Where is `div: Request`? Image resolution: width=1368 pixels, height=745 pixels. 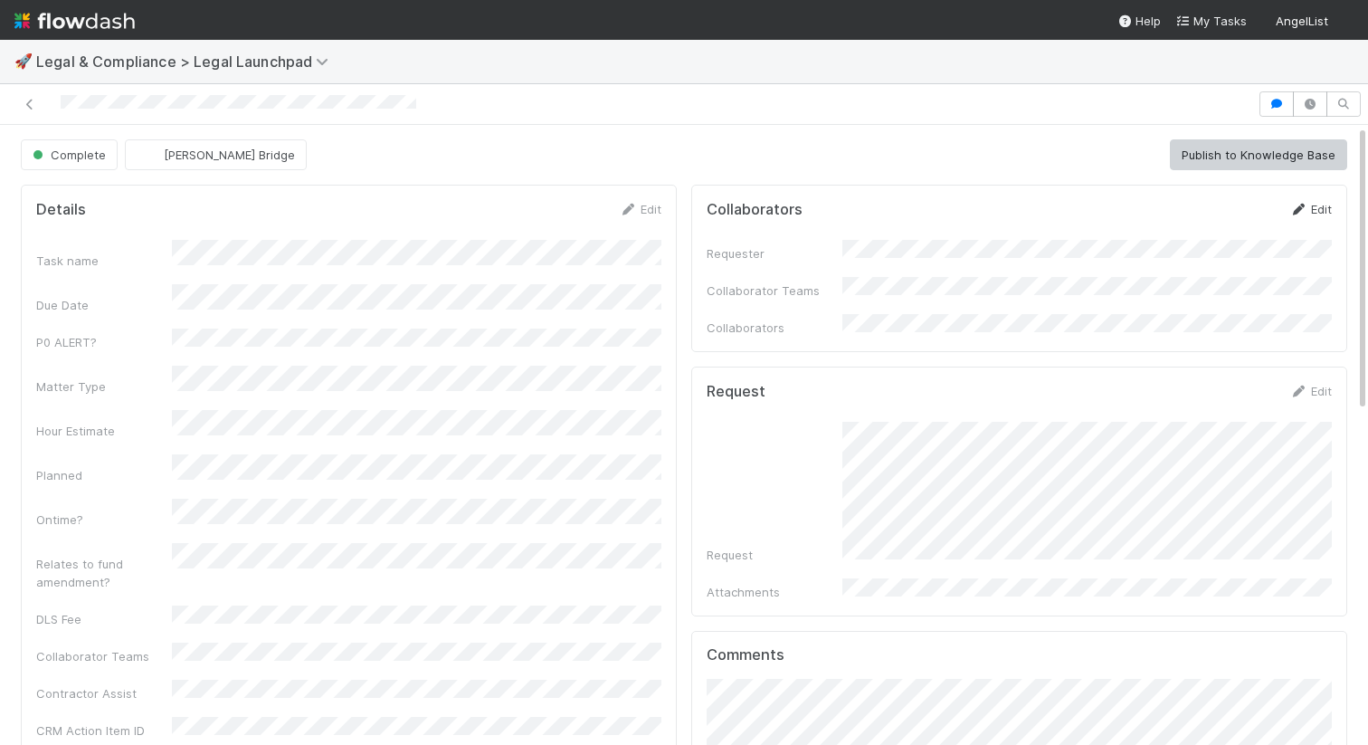
div: Request is located at coordinates (775, 555).